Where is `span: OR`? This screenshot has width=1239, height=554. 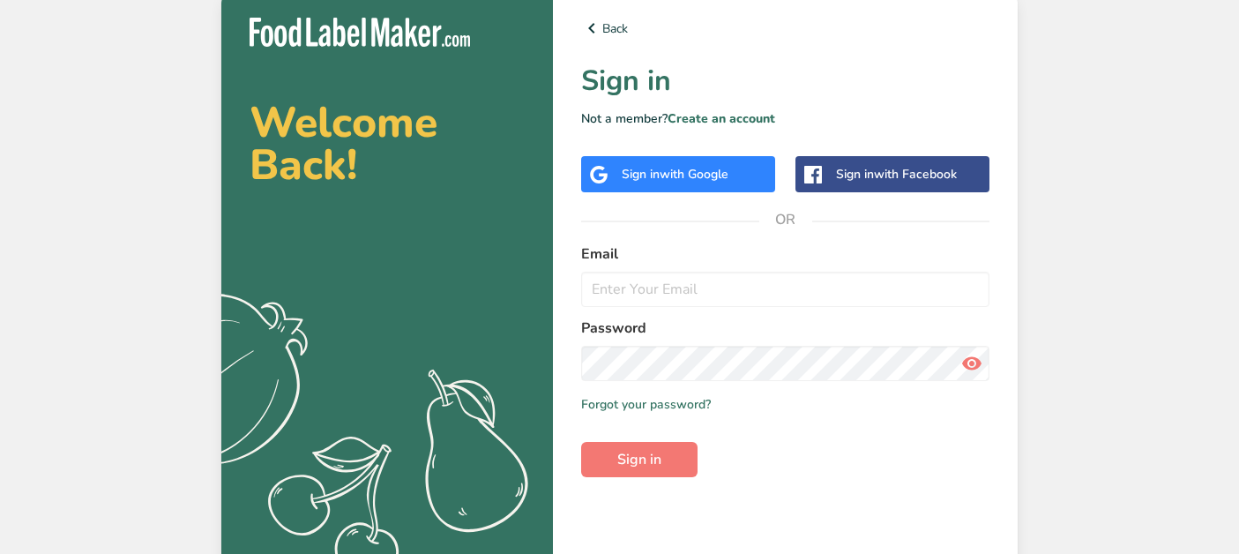
span: OR is located at coordinates (786, 220).